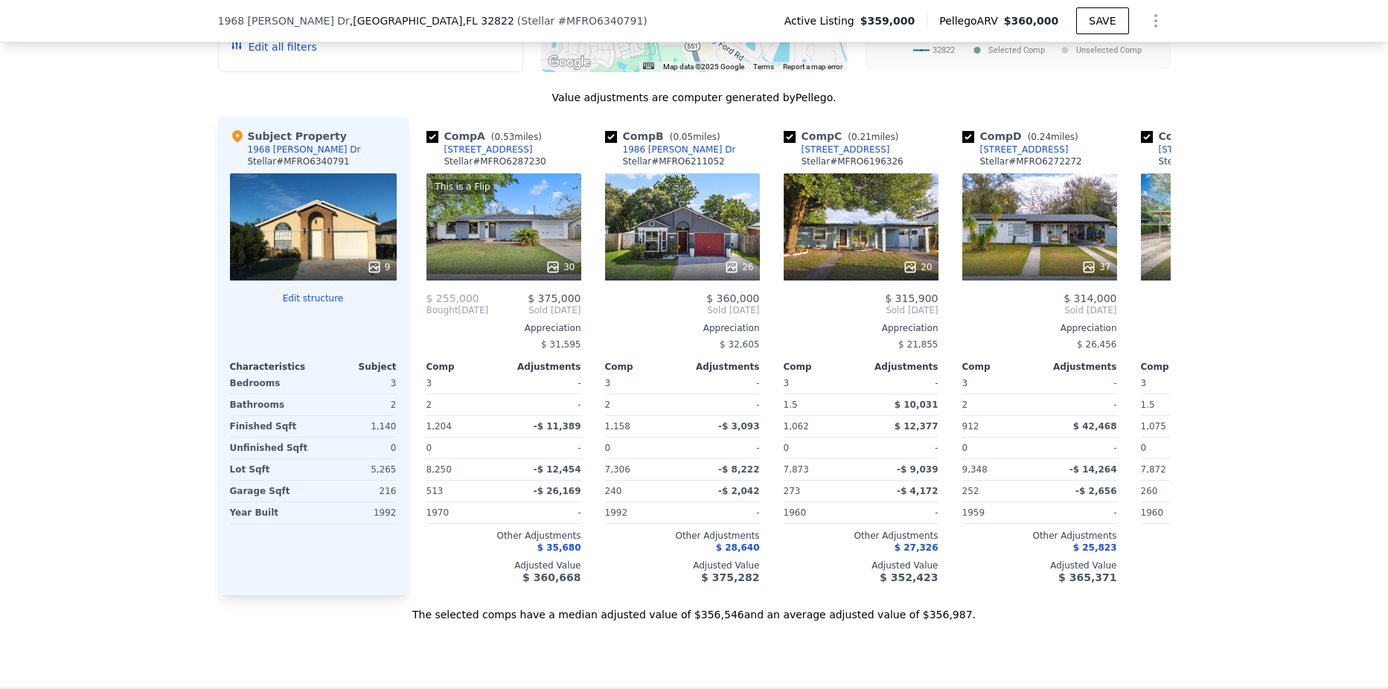 The image size is (1388, 689). What do you see at coordinates (270, 513) in the screenshot?
I see `div: Year Built` at bounding box center [270, 513].